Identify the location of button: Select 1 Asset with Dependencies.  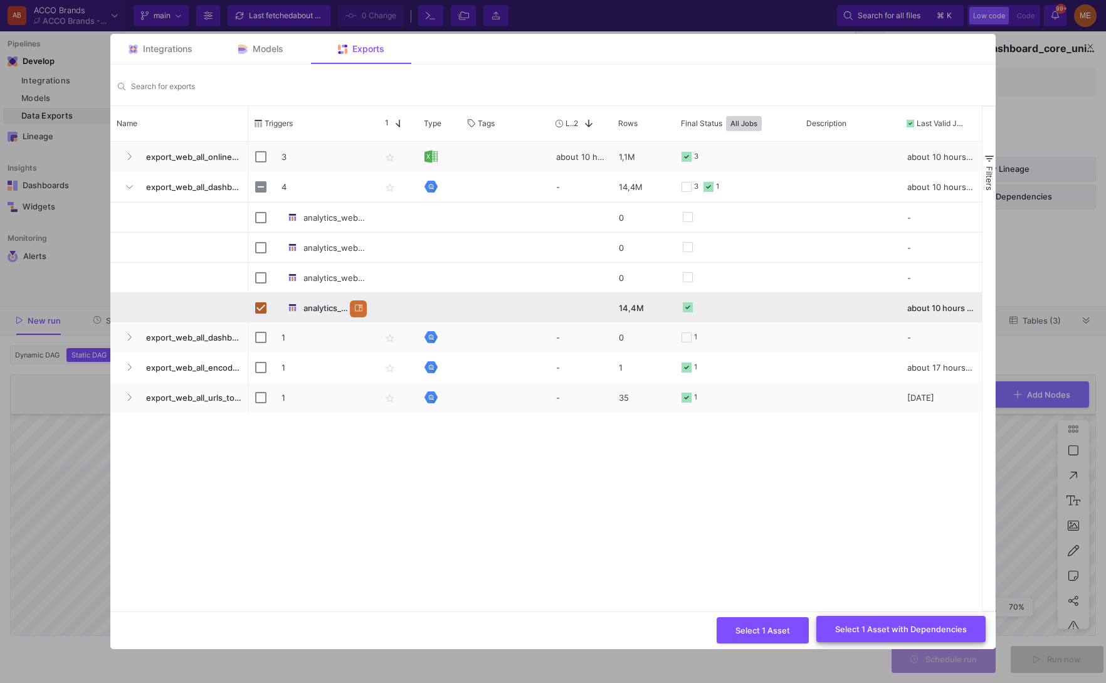
(901, 629).